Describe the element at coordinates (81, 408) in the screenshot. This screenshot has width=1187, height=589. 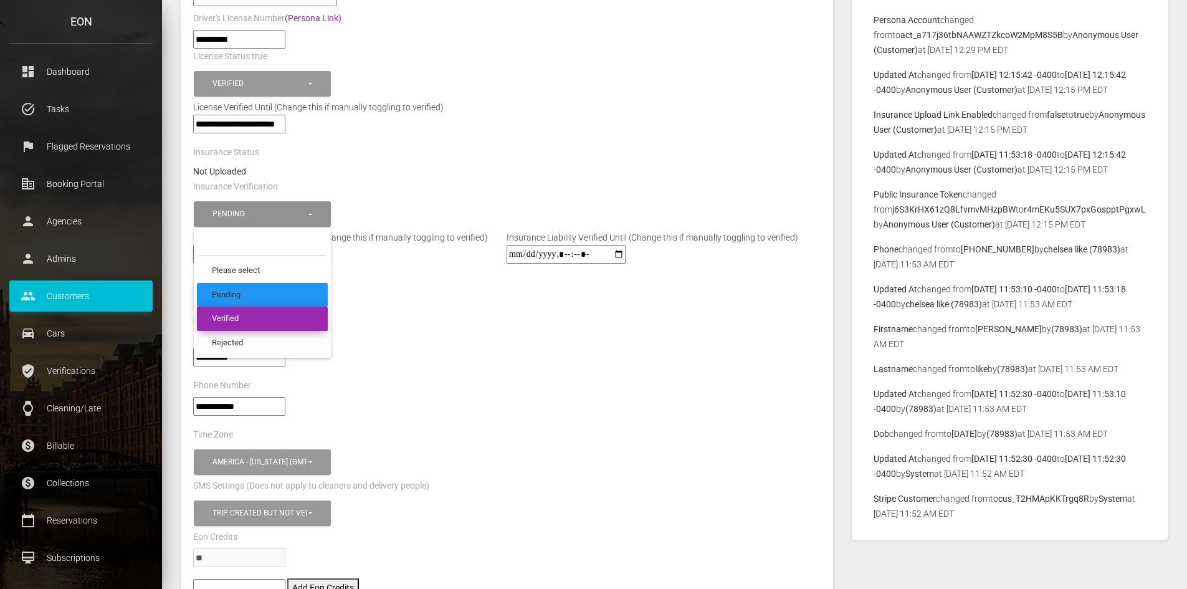
I see `a: watch Cleaning/Late` at that location.